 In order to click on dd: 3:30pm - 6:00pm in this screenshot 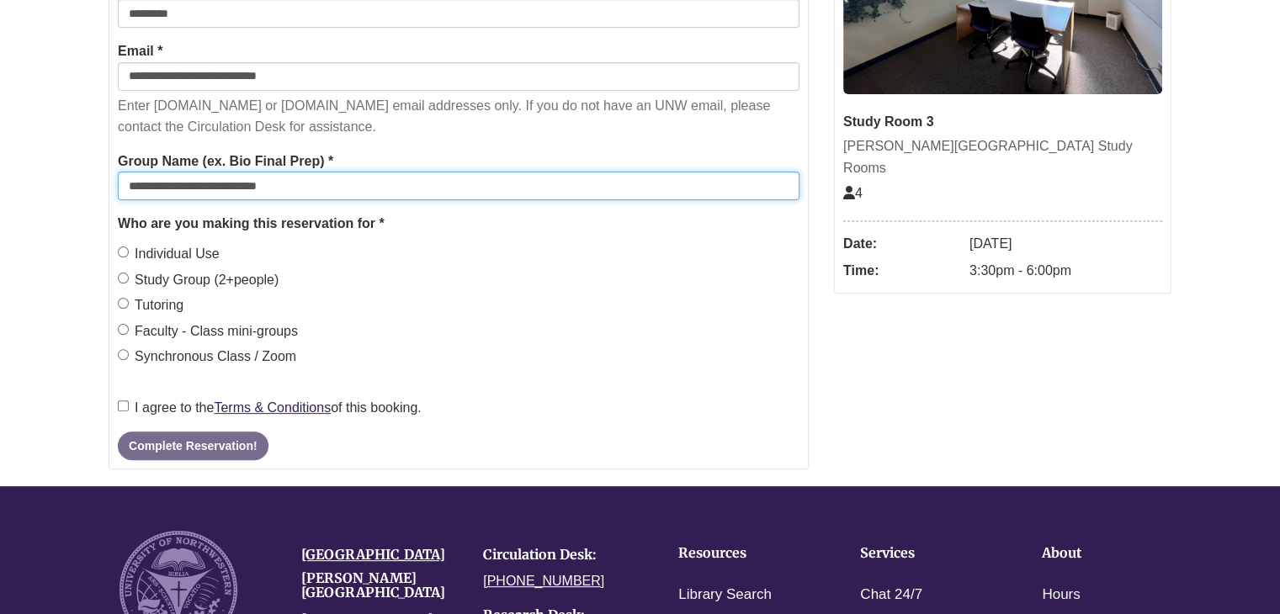, I will do `click(1066, 271)`.